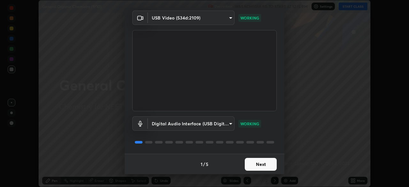  I want to click on button: Next, so click(261, 164).